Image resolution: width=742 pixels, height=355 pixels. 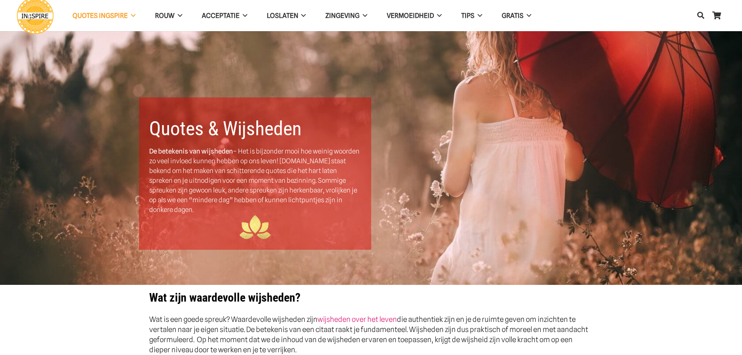 I want to click on span: ROUW, so click(x=165, y=16).